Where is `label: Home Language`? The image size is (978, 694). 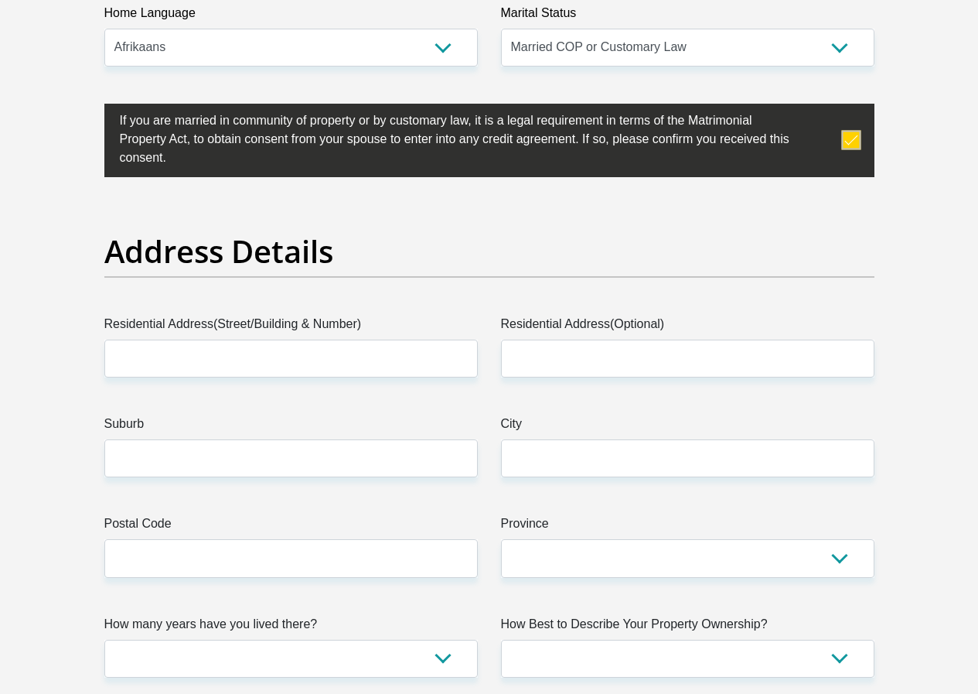
label: Home Language is located at coordinates (291, 16).